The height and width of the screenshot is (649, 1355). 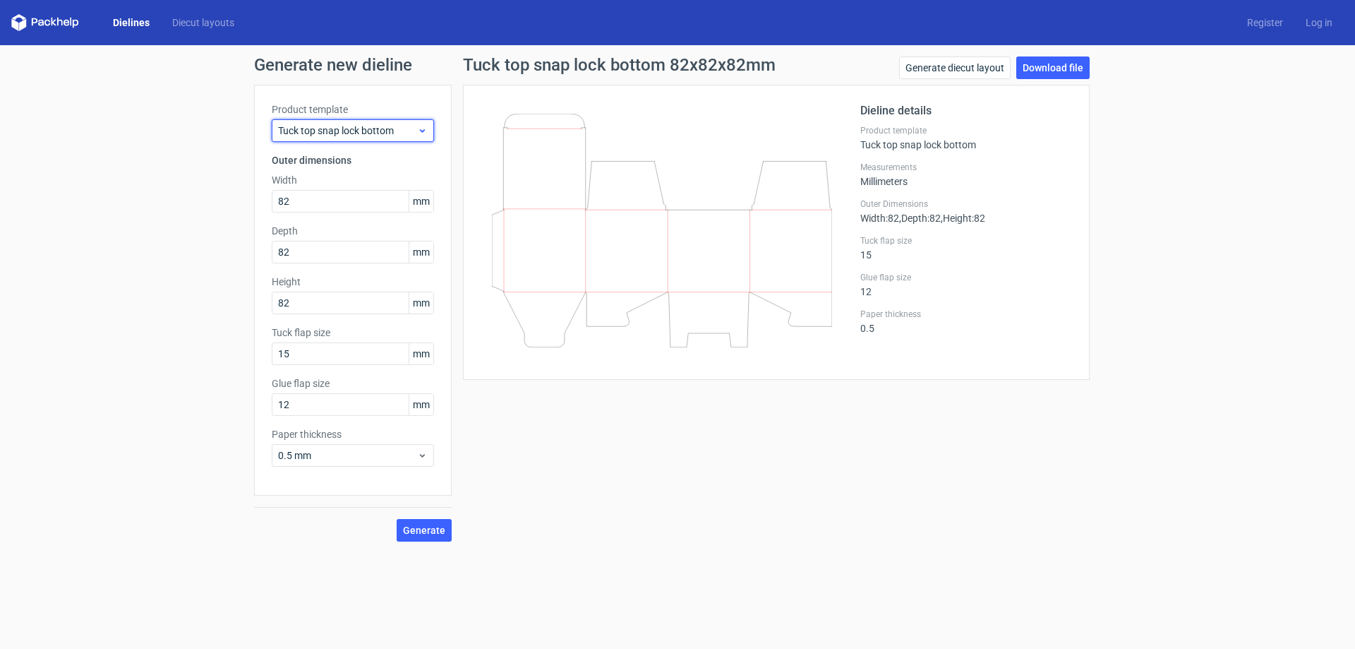 What do you see at coordinates (966, 111) in the screenshot?
I see `h2: Dieline details` at bounding box center [966, 111].